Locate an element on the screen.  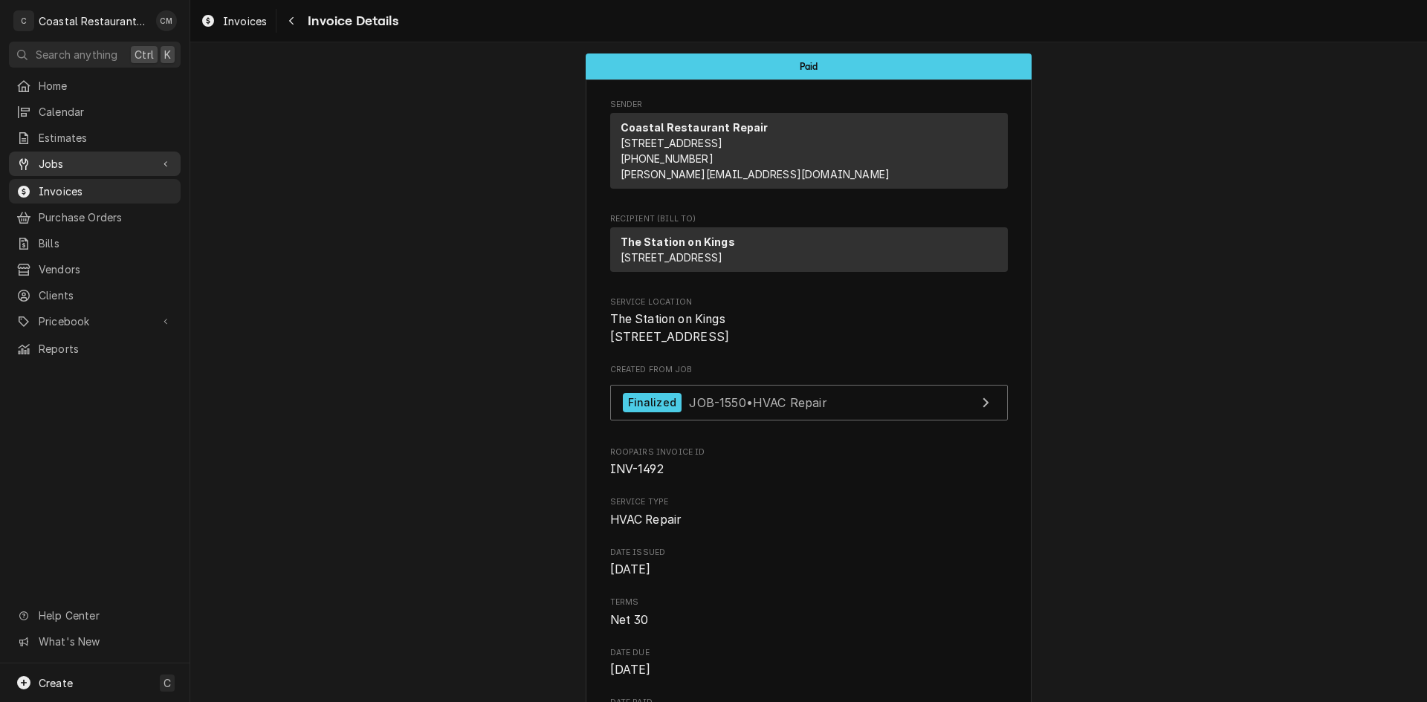
span: Recipient (Bill To) is located at coordinates (809, 219).